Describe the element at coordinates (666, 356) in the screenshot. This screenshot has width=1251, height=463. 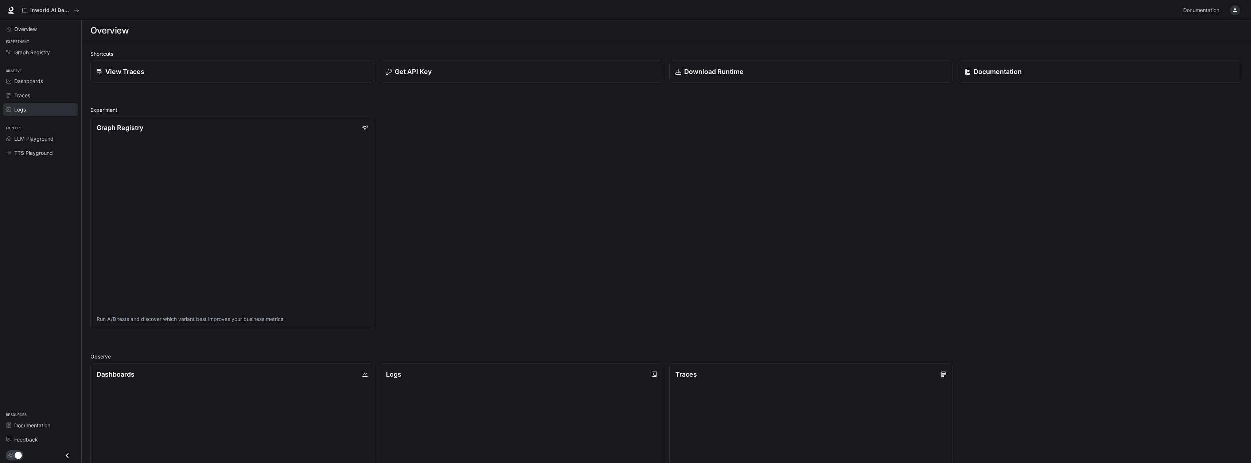
I see `h2: Observe` at that location.